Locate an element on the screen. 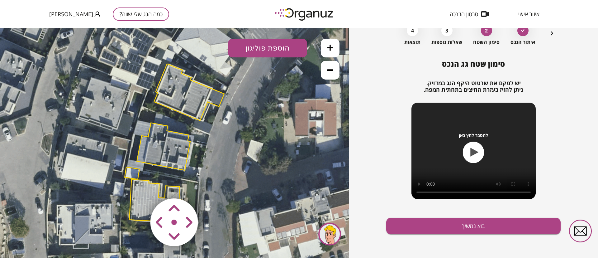 The height and width of the screenshot is (258, 598). span: שאלות נוספות is located at coordinates (447, 42).